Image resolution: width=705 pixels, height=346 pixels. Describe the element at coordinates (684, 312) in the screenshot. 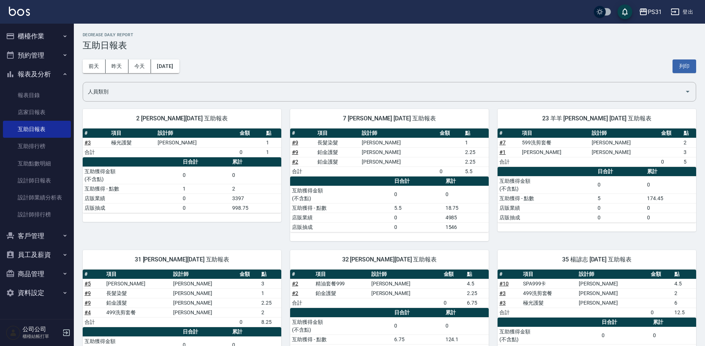

I see `td: 12.5` at that location.